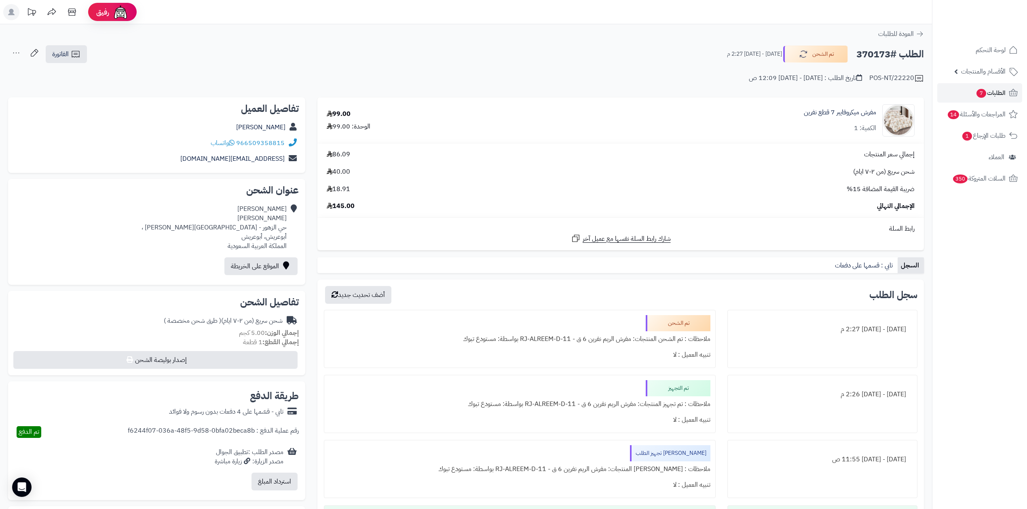 This screenshot has height=509, width=1027. What do you see at coordinates (156, 302) in the screenshot?
I see `h2: تفاصيل الشحن` at bounding box center [156, 302].